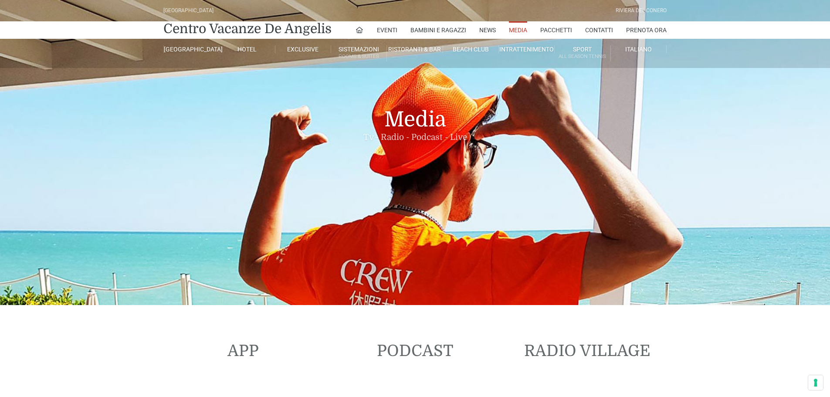 This screenshot has height=397, width=830. What do you see at coordinates (527, 49) in the screenshot?
I see `a: Intrattenimento` at bounding box center [527, 49].